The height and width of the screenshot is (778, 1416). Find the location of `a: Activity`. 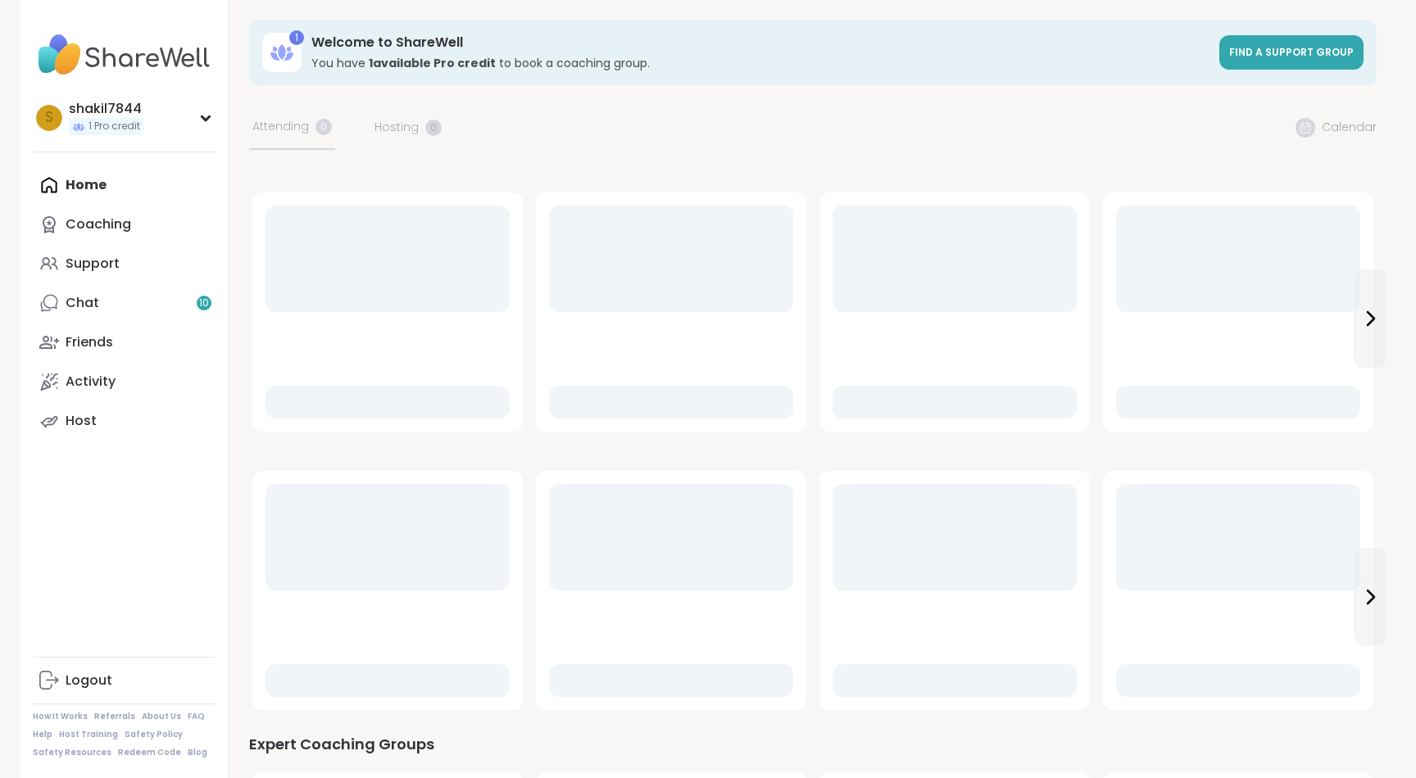

a: Activity is located at coordinates (124, 382).